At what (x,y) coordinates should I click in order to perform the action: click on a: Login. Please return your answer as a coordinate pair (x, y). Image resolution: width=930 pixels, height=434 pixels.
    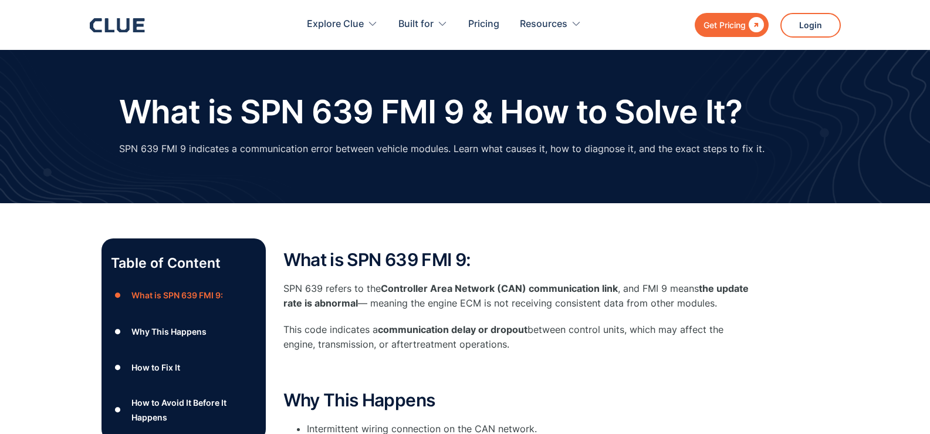
    Looking at the image, I should click on (810, 25).